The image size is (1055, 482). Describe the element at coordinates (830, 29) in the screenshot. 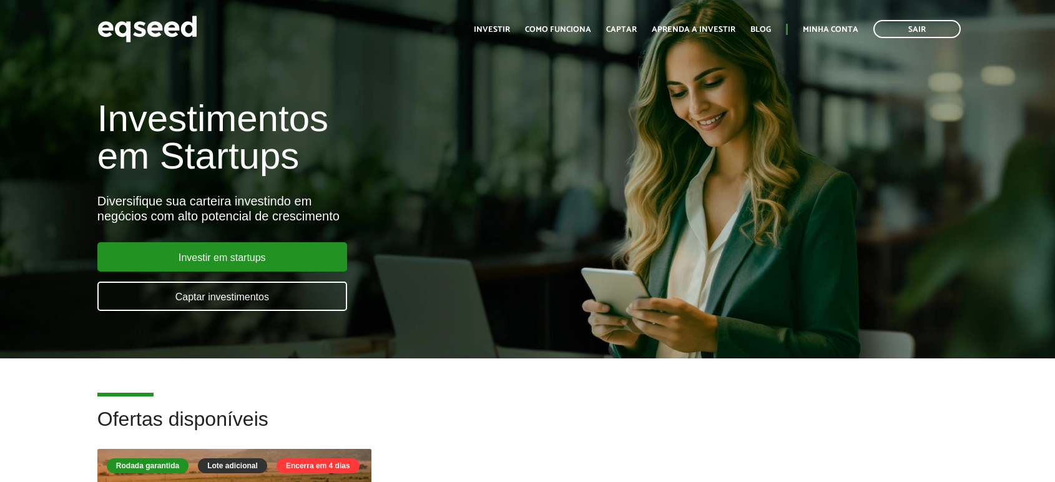

I see `a: Minha conta` at that location.